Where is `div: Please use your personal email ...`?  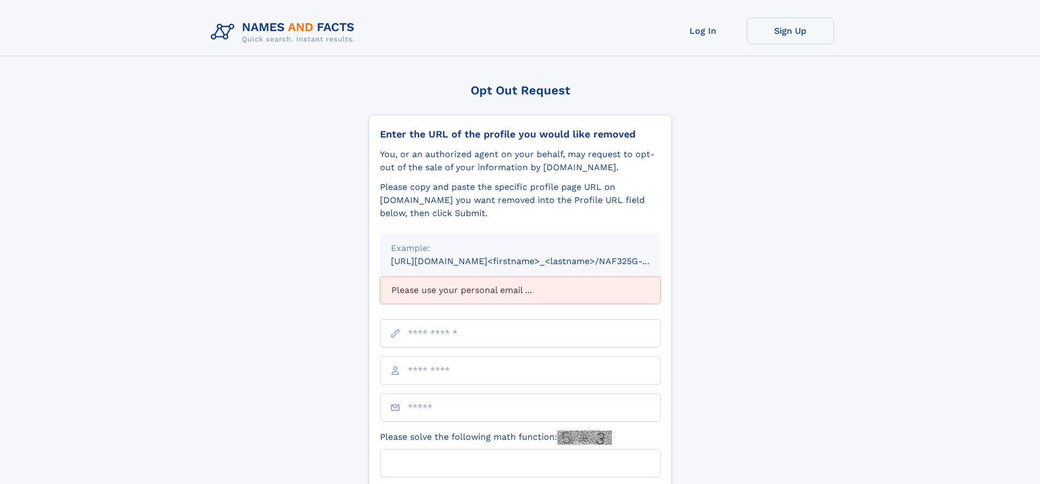
div: Please use your personal email ... is located at coordinates (520, 290).